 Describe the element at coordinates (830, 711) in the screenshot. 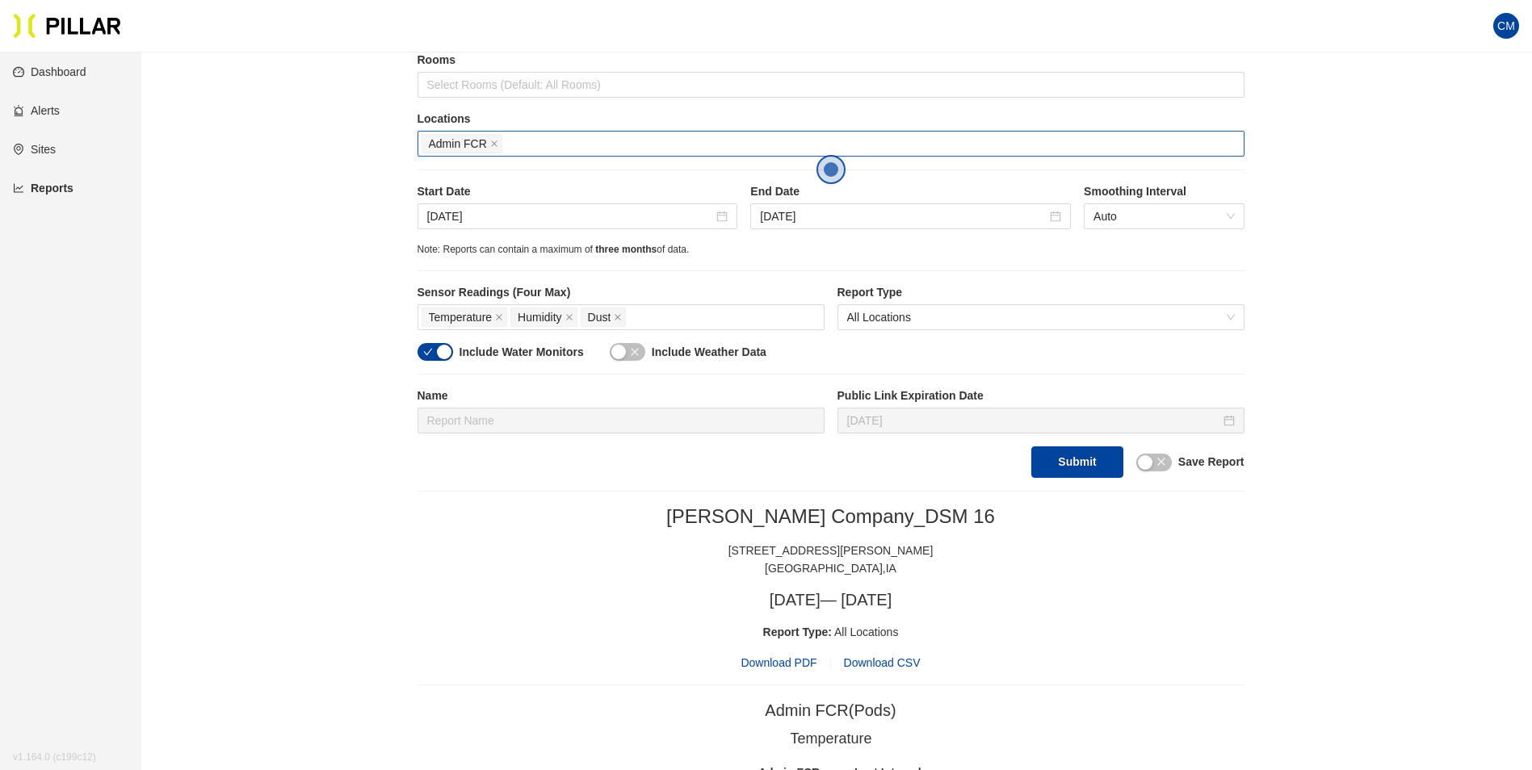

I see `div: Admin FCR (Pods)` at that location.